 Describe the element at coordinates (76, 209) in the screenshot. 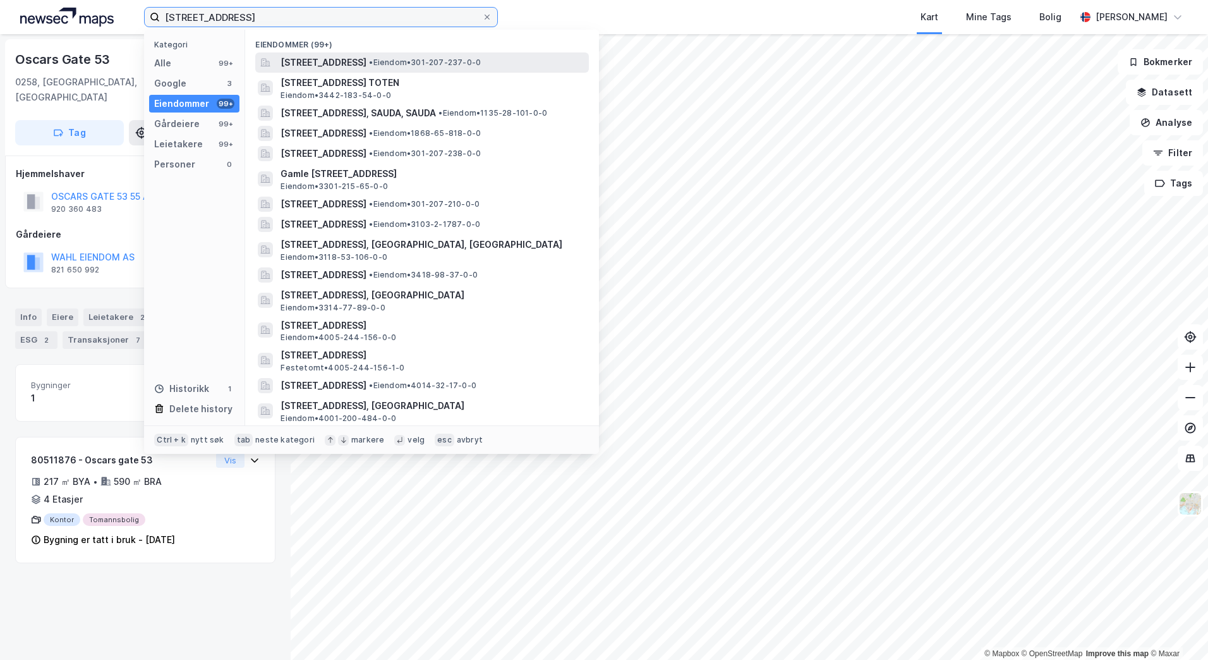

I see `div: 920 360 483` at that location.